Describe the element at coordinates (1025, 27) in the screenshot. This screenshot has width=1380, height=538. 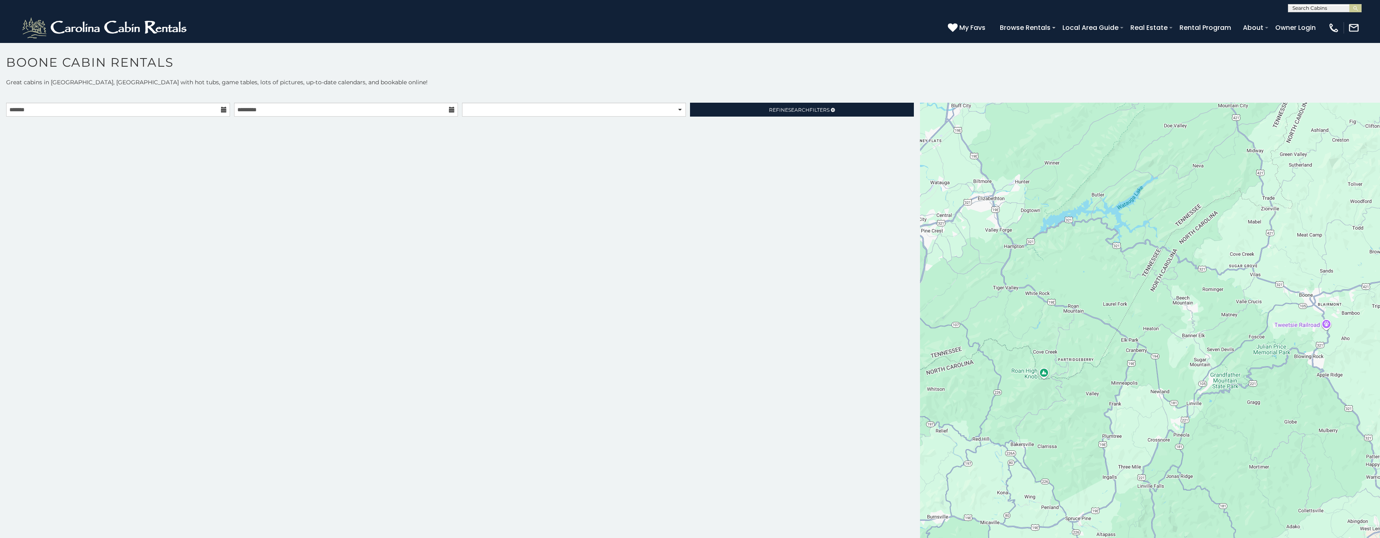
I see `a: Browse Rentals` at that location.